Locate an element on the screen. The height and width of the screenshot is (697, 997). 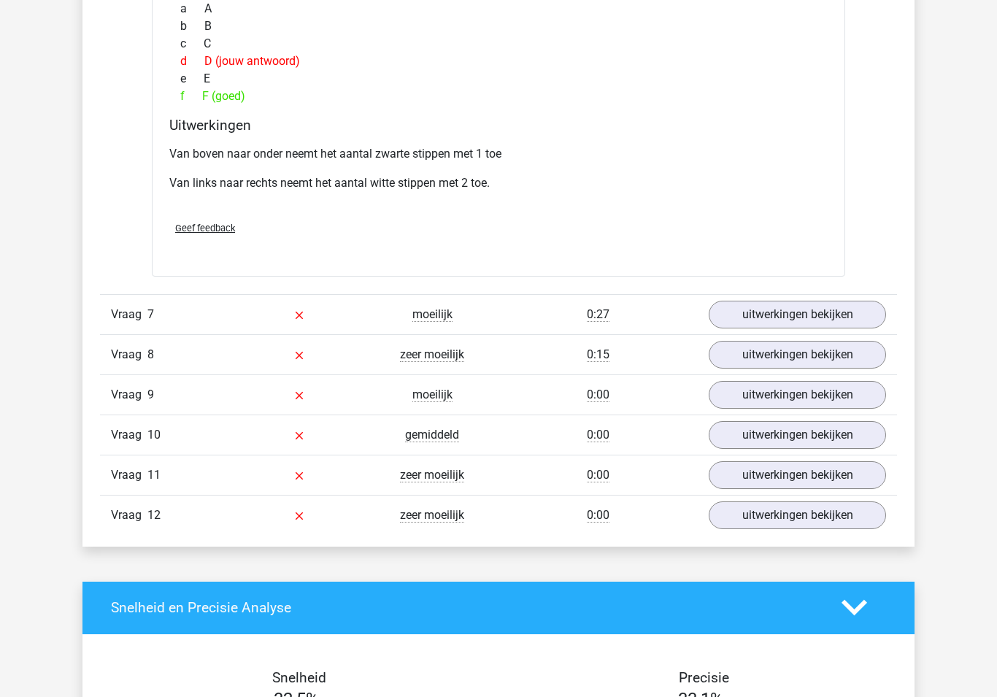
p: Van links naar rechts neemt het aantal witte stippen met 2 toe. is located at coordinates (498, 183).